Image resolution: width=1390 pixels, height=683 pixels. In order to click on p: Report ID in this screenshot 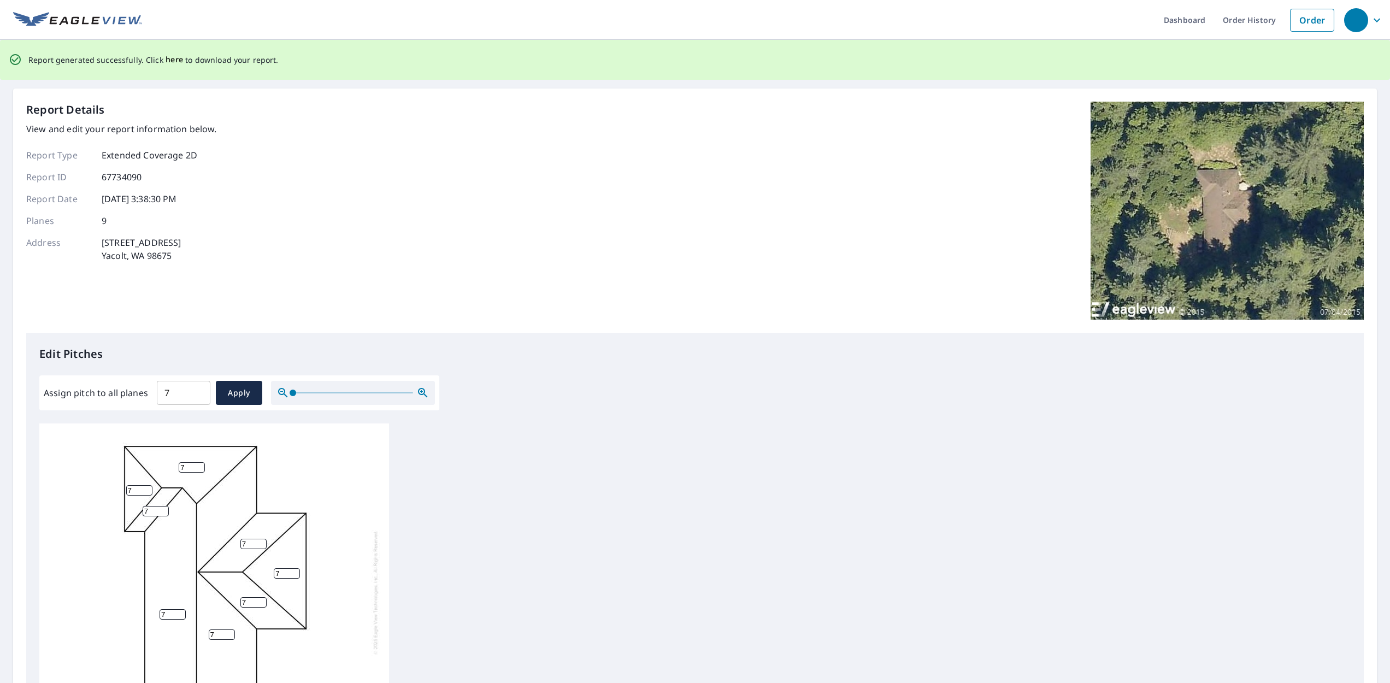, I will do `click(59, 177)`.